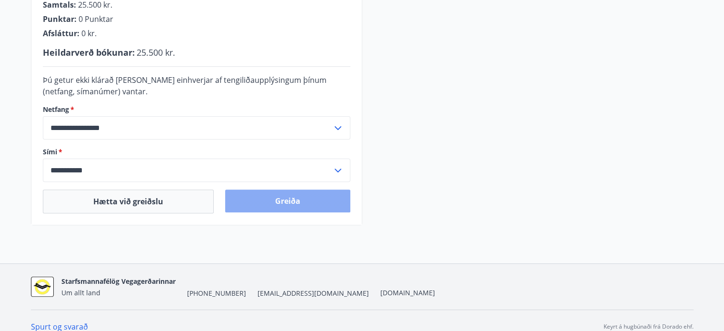  Describe the element at coordinates (96, 19) in the screenshot. I see `span: 0 Punktar` at that location.